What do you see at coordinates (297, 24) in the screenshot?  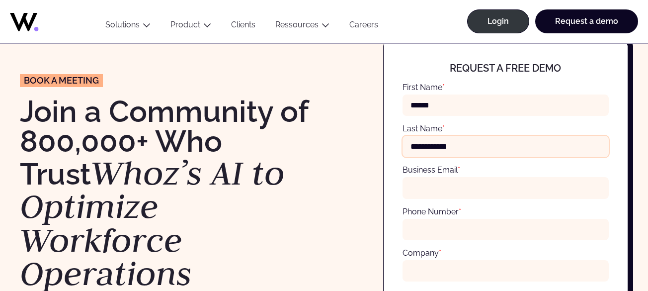 I see `a: Ressources` at bounding box center [297, 24].